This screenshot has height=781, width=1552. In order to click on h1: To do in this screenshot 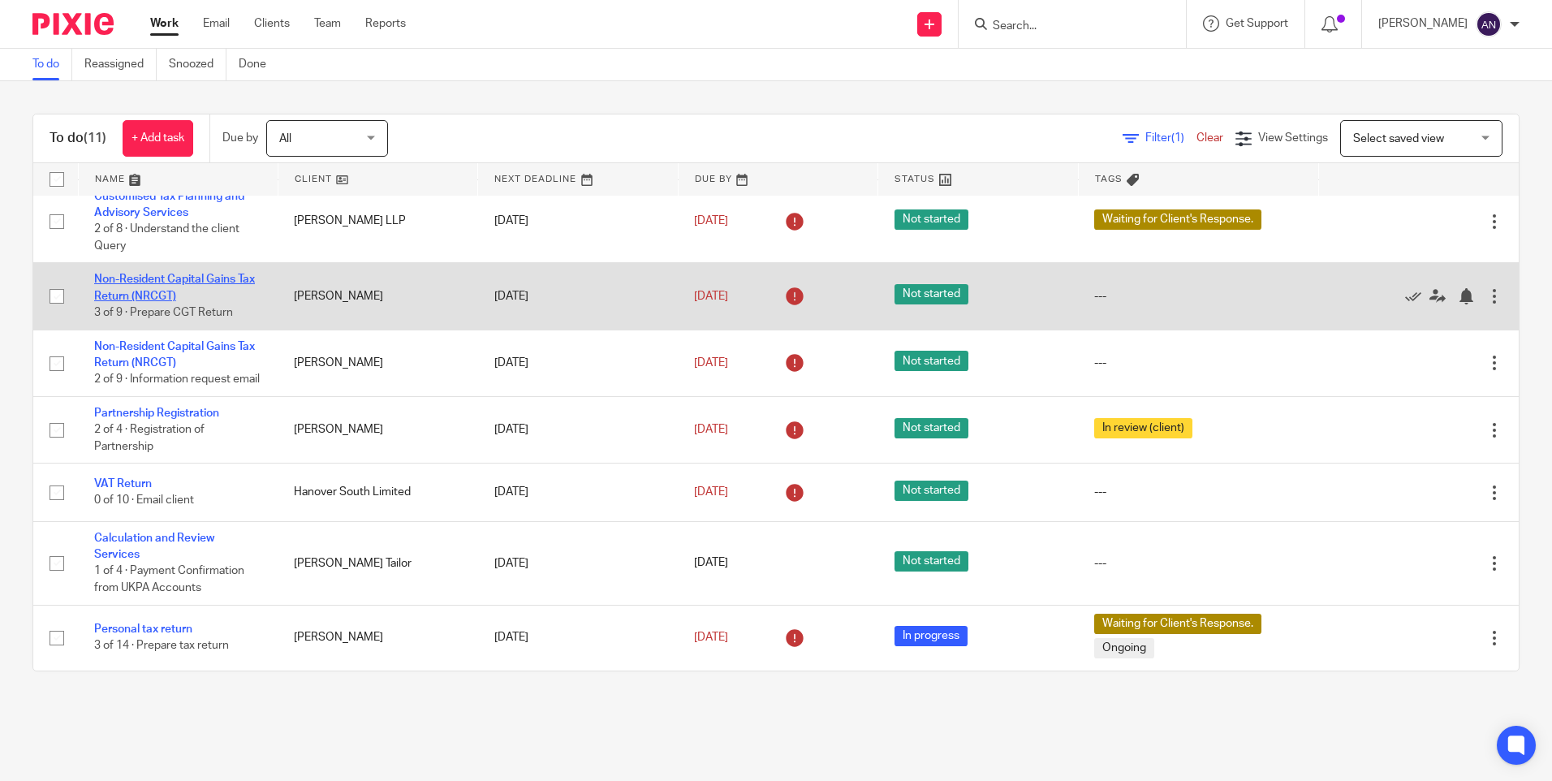, I will do `click(78, 138)`.